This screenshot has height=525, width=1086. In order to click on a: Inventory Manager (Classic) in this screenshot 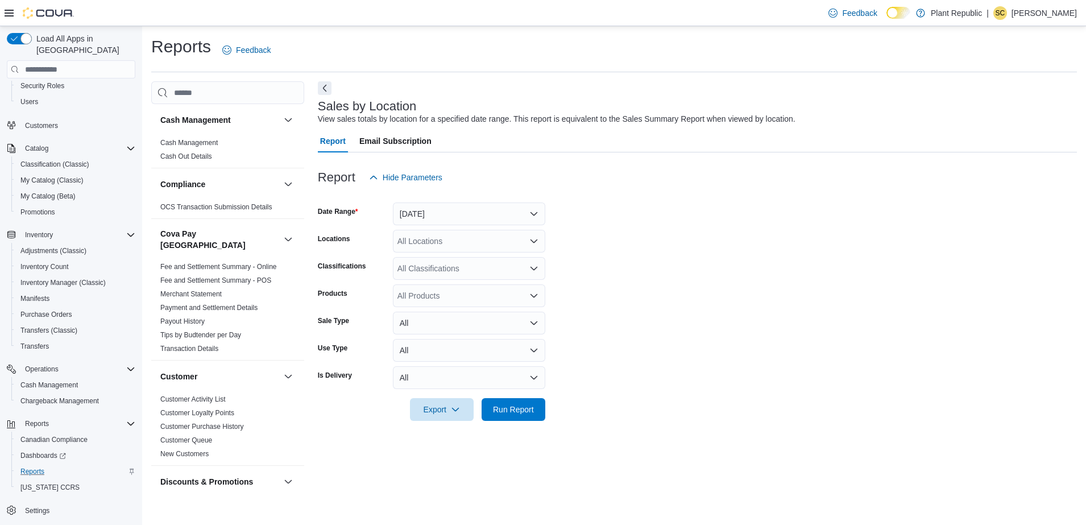, I will do `click(63, 283)`.